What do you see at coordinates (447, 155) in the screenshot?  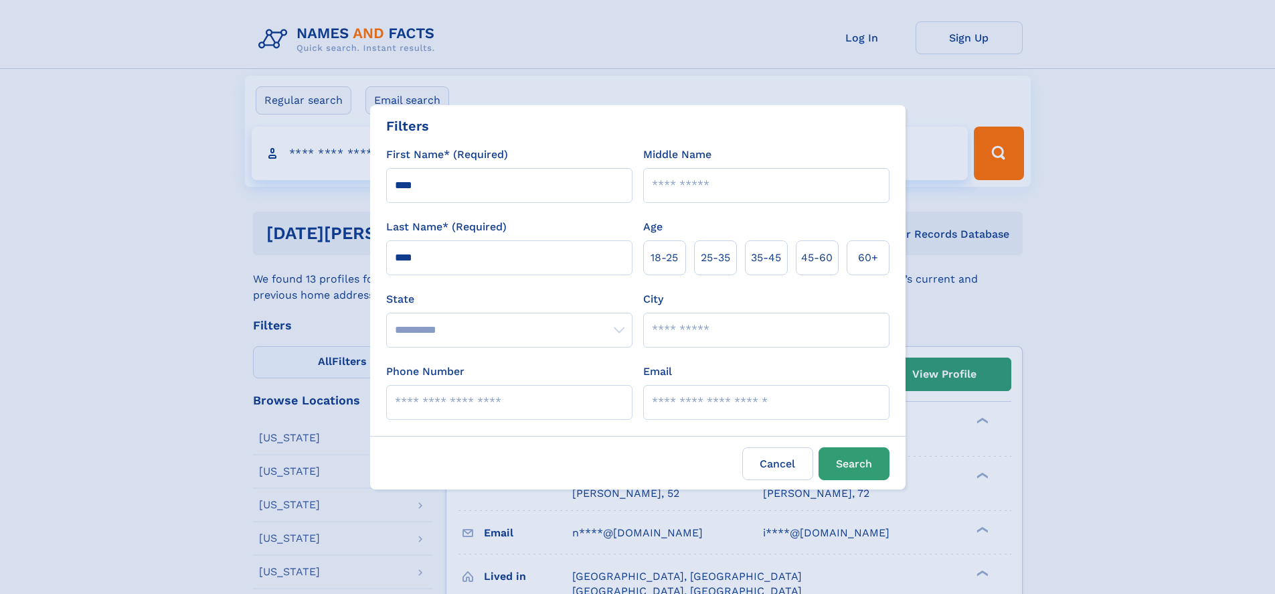 I see `label: First Name* (Required)` at bounding box center [447, 155].